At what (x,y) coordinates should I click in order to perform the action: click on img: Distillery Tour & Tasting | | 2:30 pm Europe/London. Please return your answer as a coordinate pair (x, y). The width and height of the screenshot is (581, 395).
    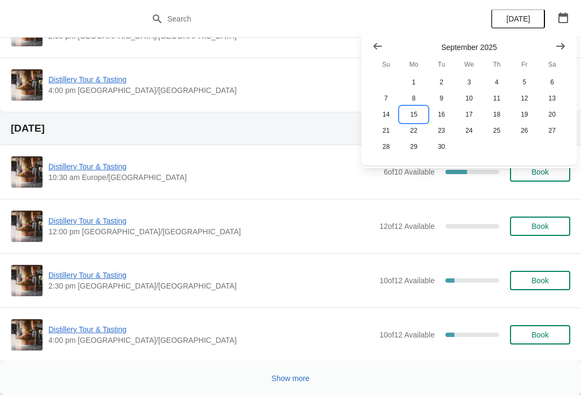
    Looking at the image, I should click on (27, 281).